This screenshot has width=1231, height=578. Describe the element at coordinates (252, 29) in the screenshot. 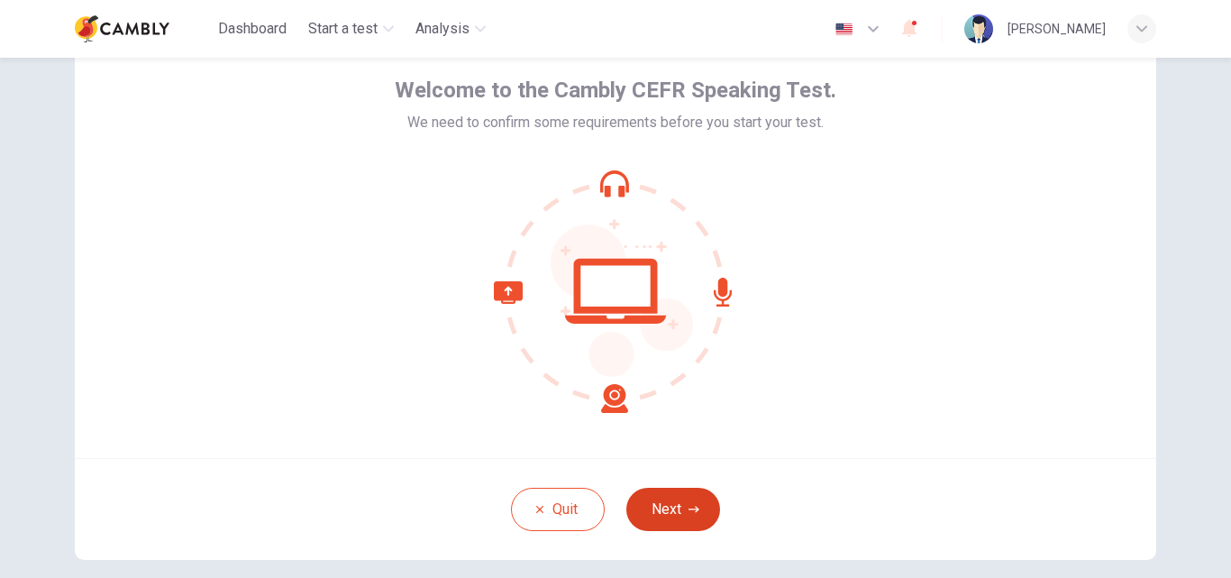

I see `a: Dashboard` at that location.